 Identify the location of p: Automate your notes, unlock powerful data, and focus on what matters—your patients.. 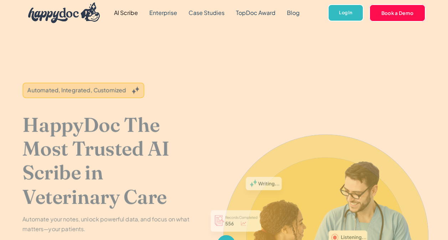
(108, 224).